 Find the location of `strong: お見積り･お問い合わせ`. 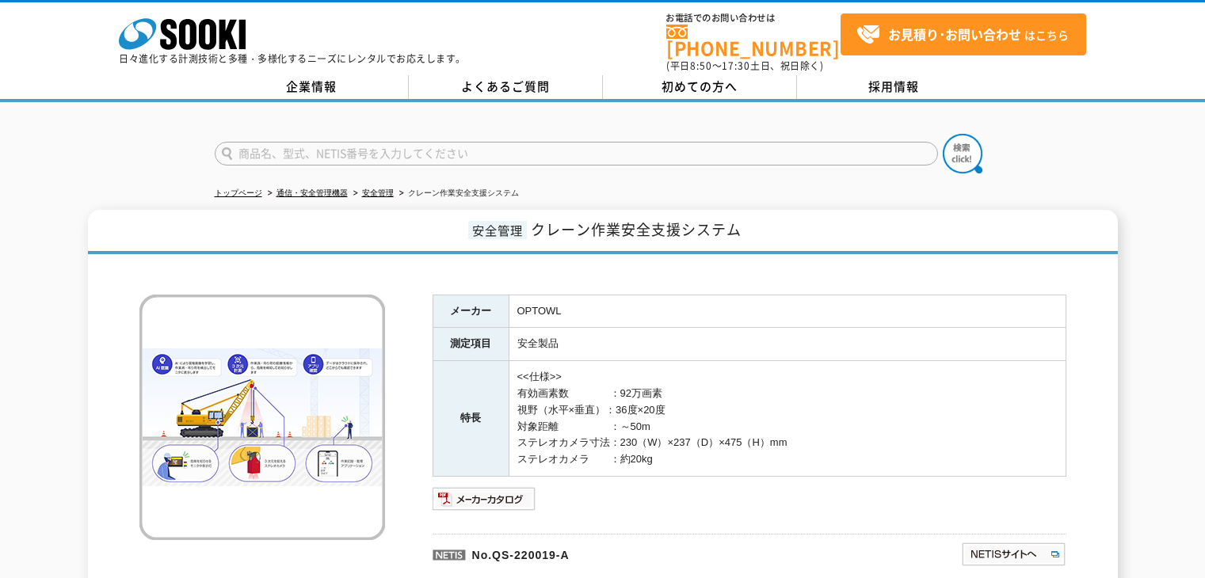

strong: お見積り･お問い合わせ is located at coordinates (954, 34).